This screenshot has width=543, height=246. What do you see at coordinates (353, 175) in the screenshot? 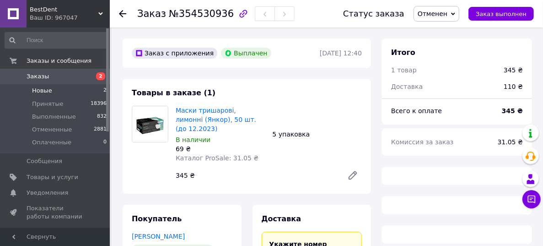
I see `a: Редактировать` at bounding box center [353, 175].